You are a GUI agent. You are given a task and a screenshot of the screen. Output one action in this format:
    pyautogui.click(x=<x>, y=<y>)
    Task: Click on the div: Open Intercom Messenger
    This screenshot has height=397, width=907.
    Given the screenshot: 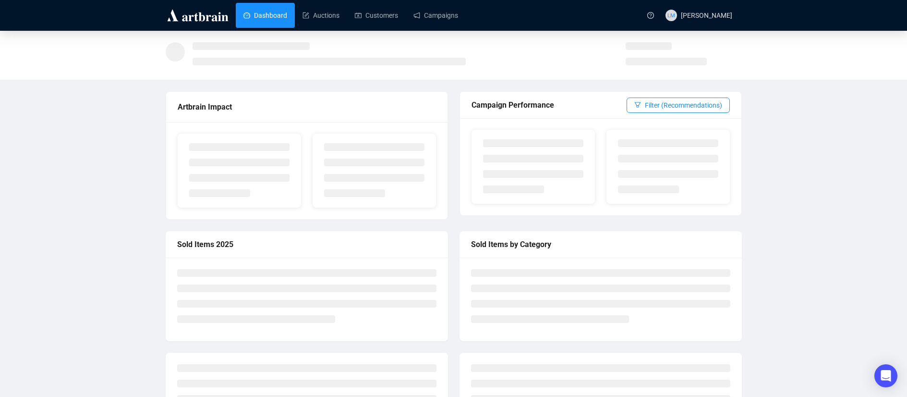 What is the action you would take?
    pyautogui.click(x=886, y=376)
    